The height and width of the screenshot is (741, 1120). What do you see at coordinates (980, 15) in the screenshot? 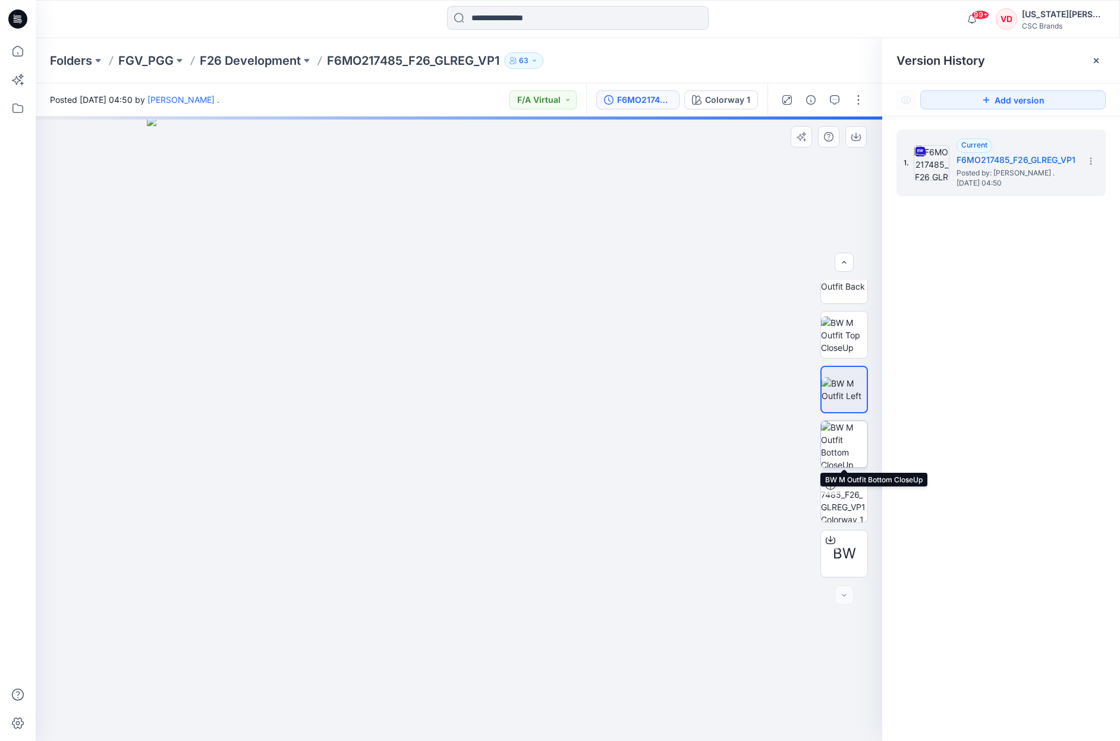
I see `span: 99+` at bounding box center [980, 15].